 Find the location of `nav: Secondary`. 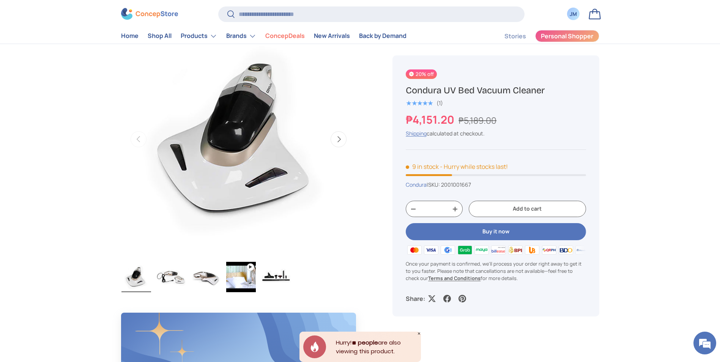

nav: Secondary is located at coordinates (542, 36).